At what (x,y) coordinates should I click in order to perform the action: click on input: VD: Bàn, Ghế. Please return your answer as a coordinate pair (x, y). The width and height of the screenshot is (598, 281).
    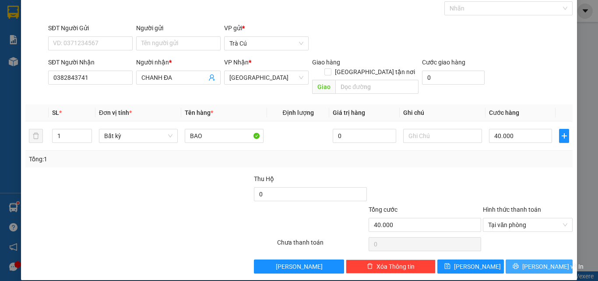
    Looking at the image, I should click on (224, 136).